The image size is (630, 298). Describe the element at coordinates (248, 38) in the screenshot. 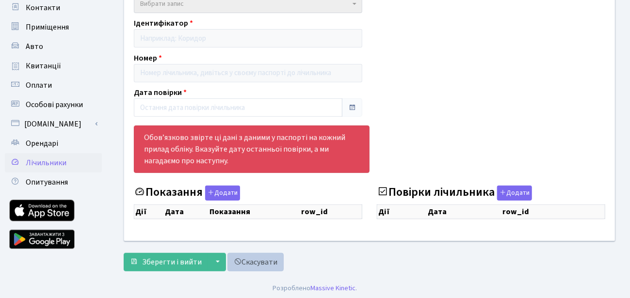

I see `input: Наприклад: Коридор` at that location.